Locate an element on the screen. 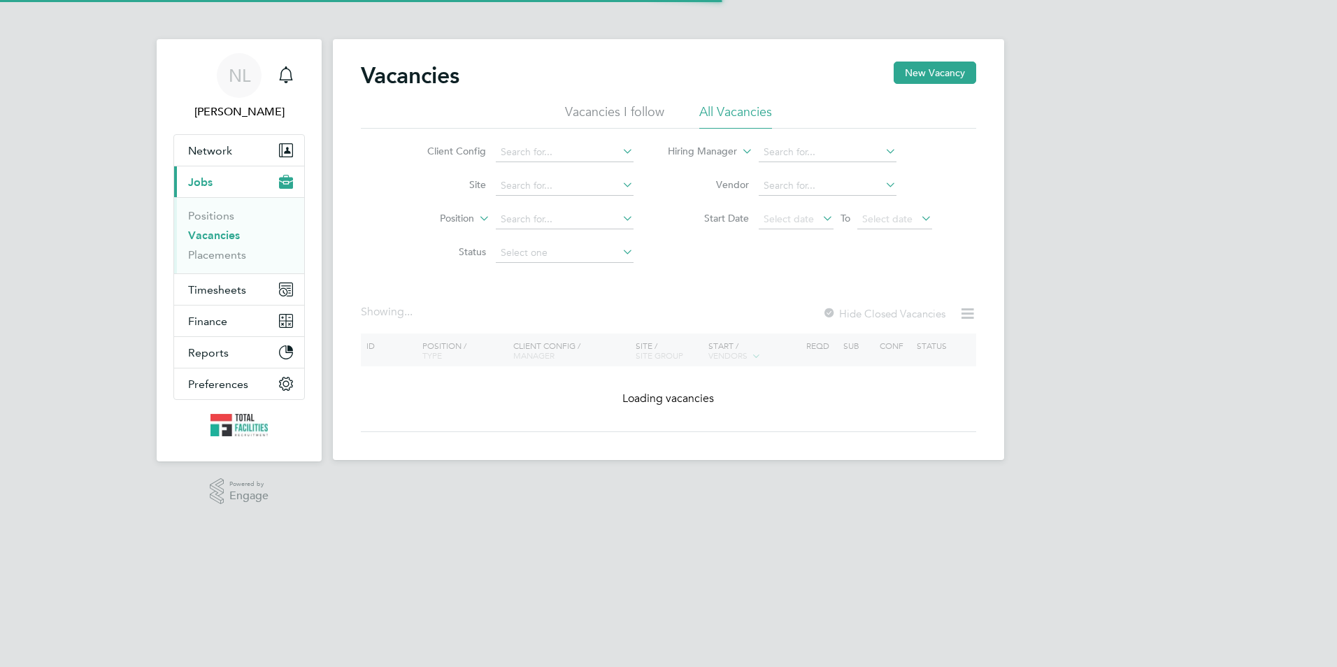 This screenshot has height=667, width=1337. button: Network is located at coordinates (239, 150).